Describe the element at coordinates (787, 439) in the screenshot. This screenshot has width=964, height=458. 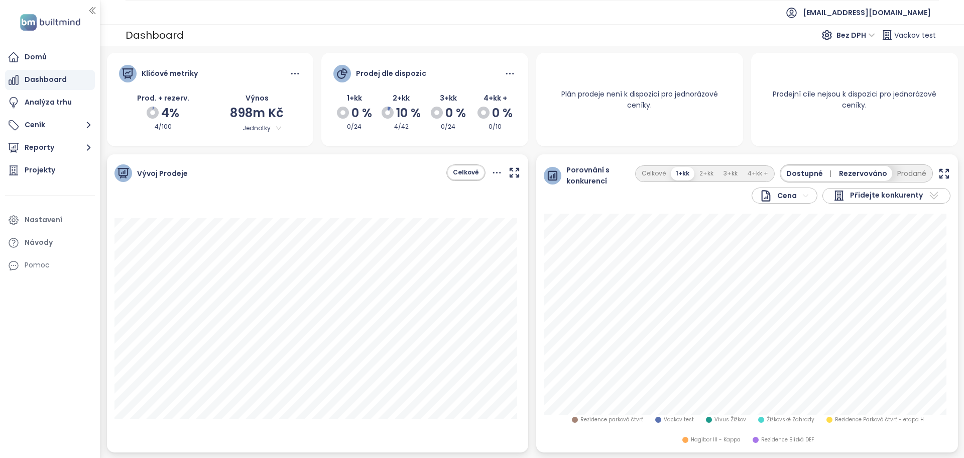
I see `span: Rezidence Blízká DEF` at that location.